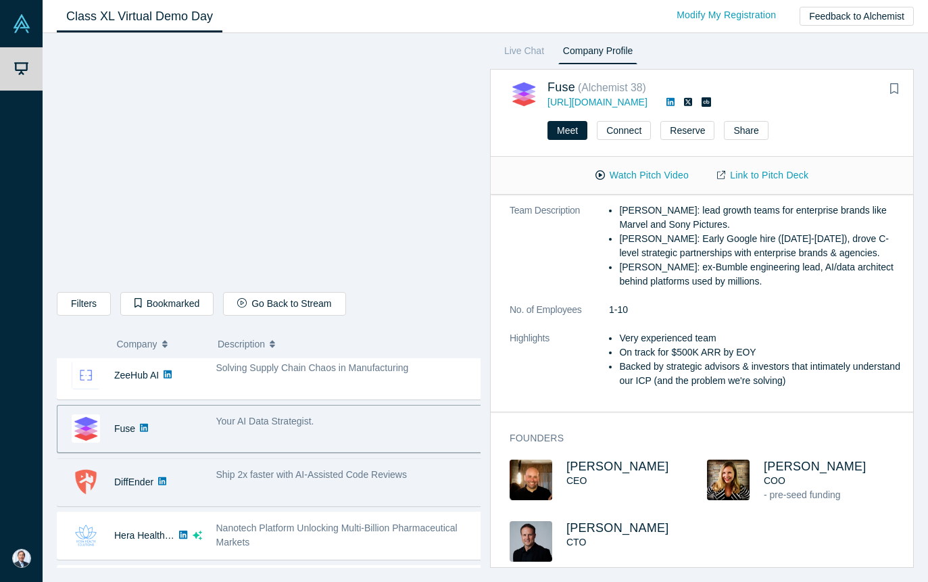  Describe the element at coordinates (697, 438) in the screenshot. I see `h3: Founders` at that location.